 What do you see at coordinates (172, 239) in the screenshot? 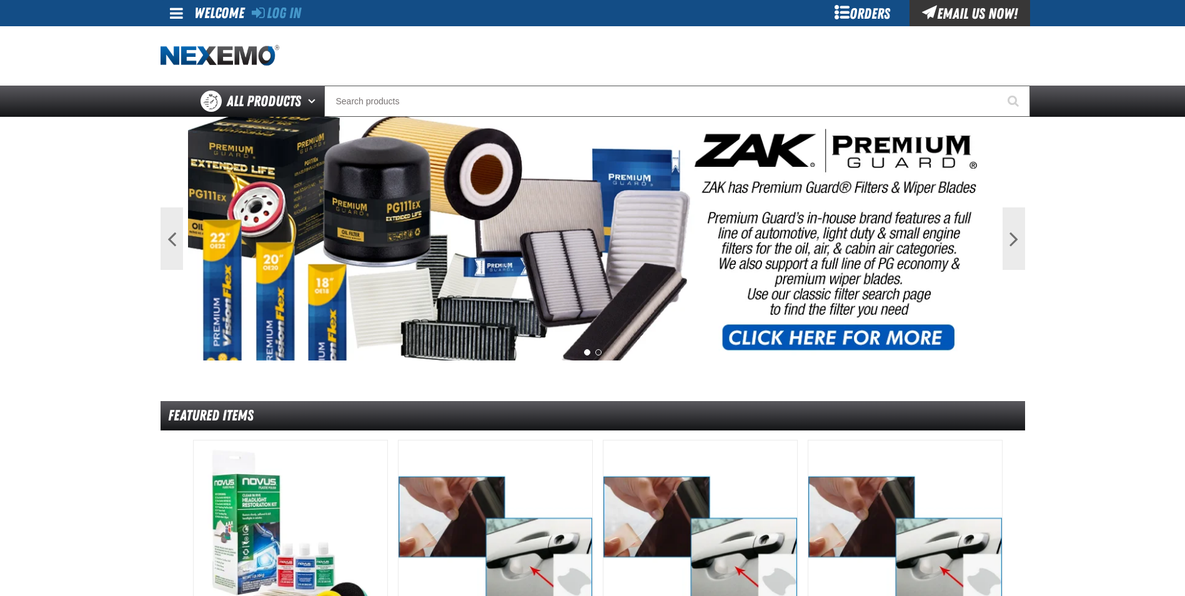
I see `button: Previous` at bounding box center [172, 239].